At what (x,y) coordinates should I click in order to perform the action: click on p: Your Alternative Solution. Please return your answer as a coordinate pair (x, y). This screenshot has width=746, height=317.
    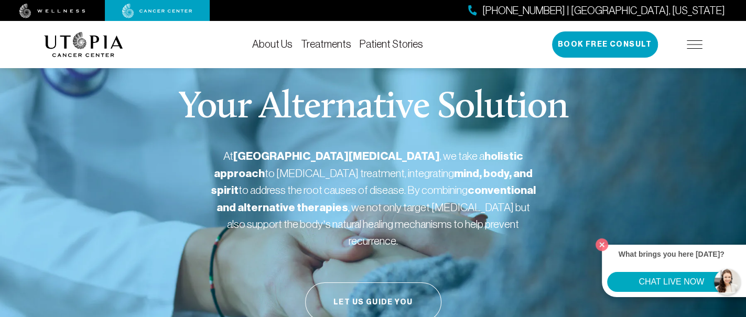
    Looking at the image, I should click on (373, 108).